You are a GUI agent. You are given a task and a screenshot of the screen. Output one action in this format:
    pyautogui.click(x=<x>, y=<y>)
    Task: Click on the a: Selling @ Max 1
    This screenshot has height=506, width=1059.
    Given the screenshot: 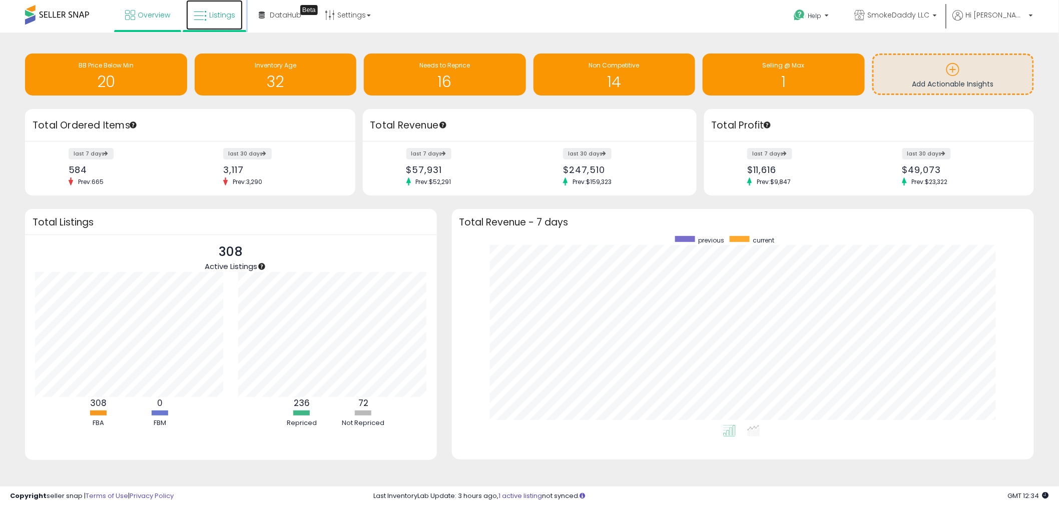 What is the action you would take?
    pyautogui.click(x=784, y=75)
    